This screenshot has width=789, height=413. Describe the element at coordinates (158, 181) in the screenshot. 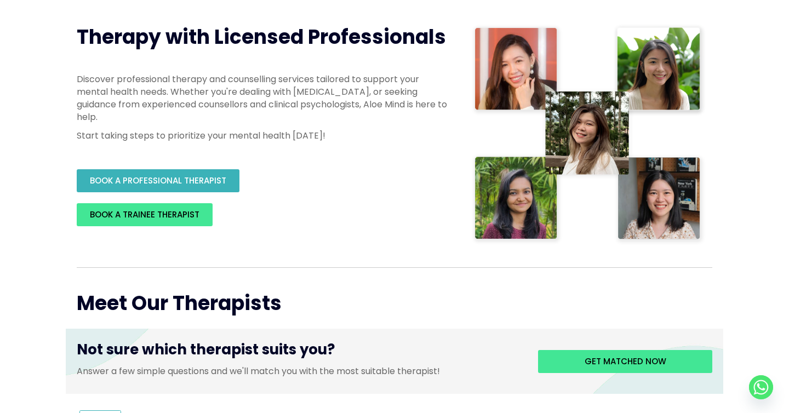

I see `a: BOOK A PROFESSIONAL THERAPIST` at that location.